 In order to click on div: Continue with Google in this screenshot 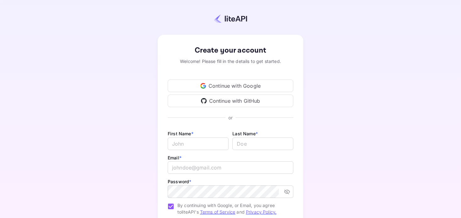, I will do `click(230, 86)`.